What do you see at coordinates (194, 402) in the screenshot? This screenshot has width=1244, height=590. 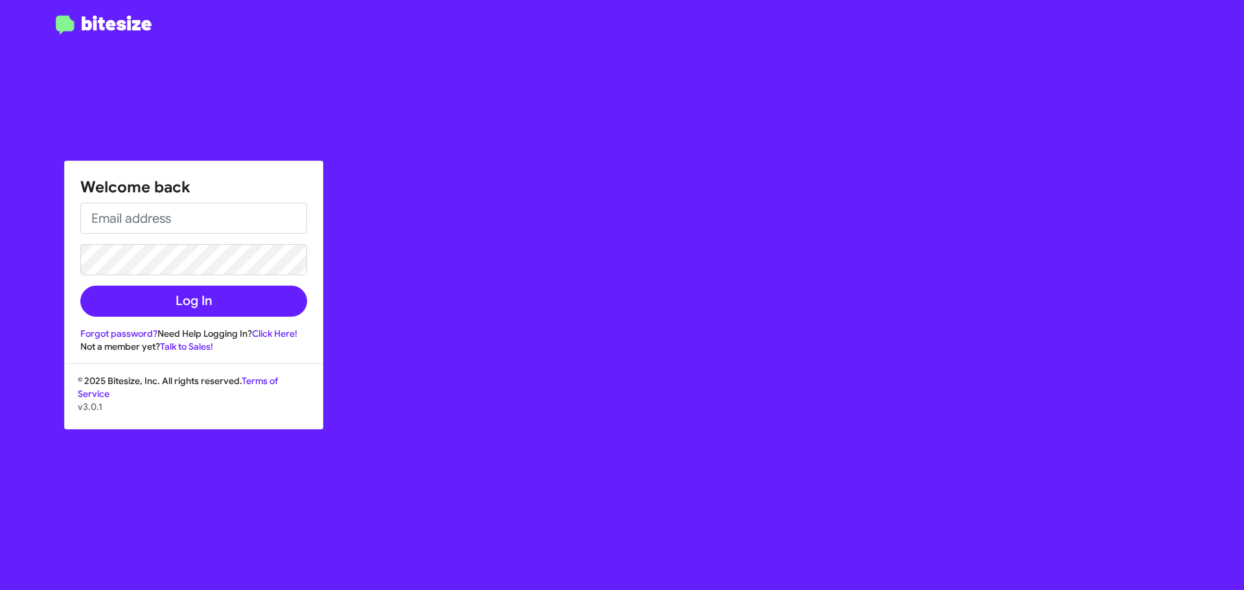 I see `div: © 2025 Bitesize, Inc. All rights reserved.` at bounding box center [194, 402].